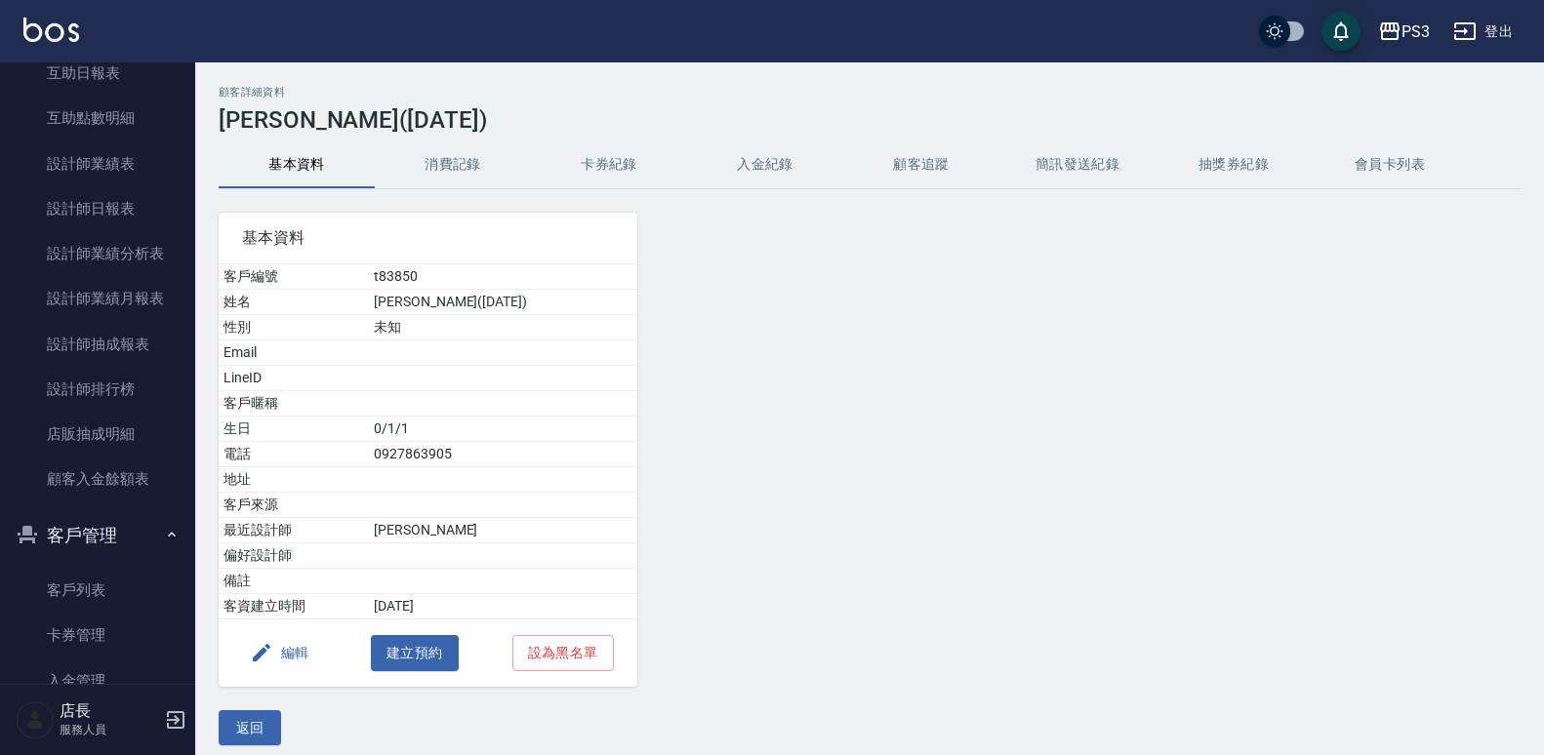 The image size is (1544, 755). I want to click on button: 抽獎券紀錄, so click(1233, 165).